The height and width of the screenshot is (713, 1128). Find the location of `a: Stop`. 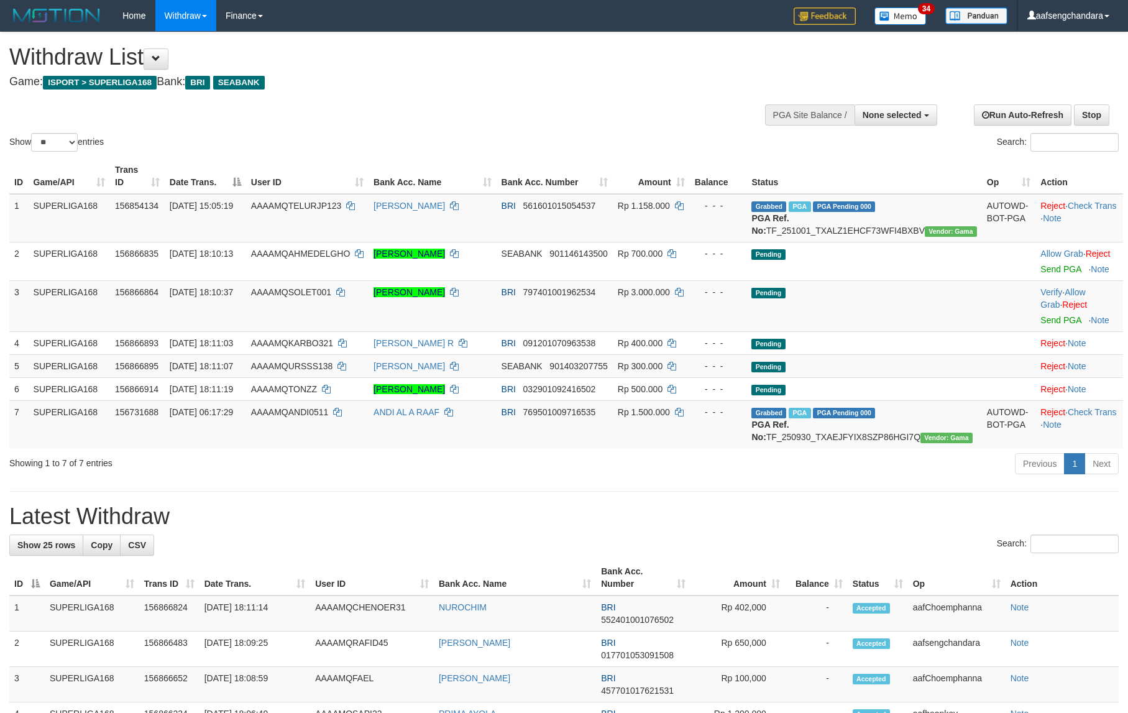

a: Stop is located at coordinates (1091, 115).